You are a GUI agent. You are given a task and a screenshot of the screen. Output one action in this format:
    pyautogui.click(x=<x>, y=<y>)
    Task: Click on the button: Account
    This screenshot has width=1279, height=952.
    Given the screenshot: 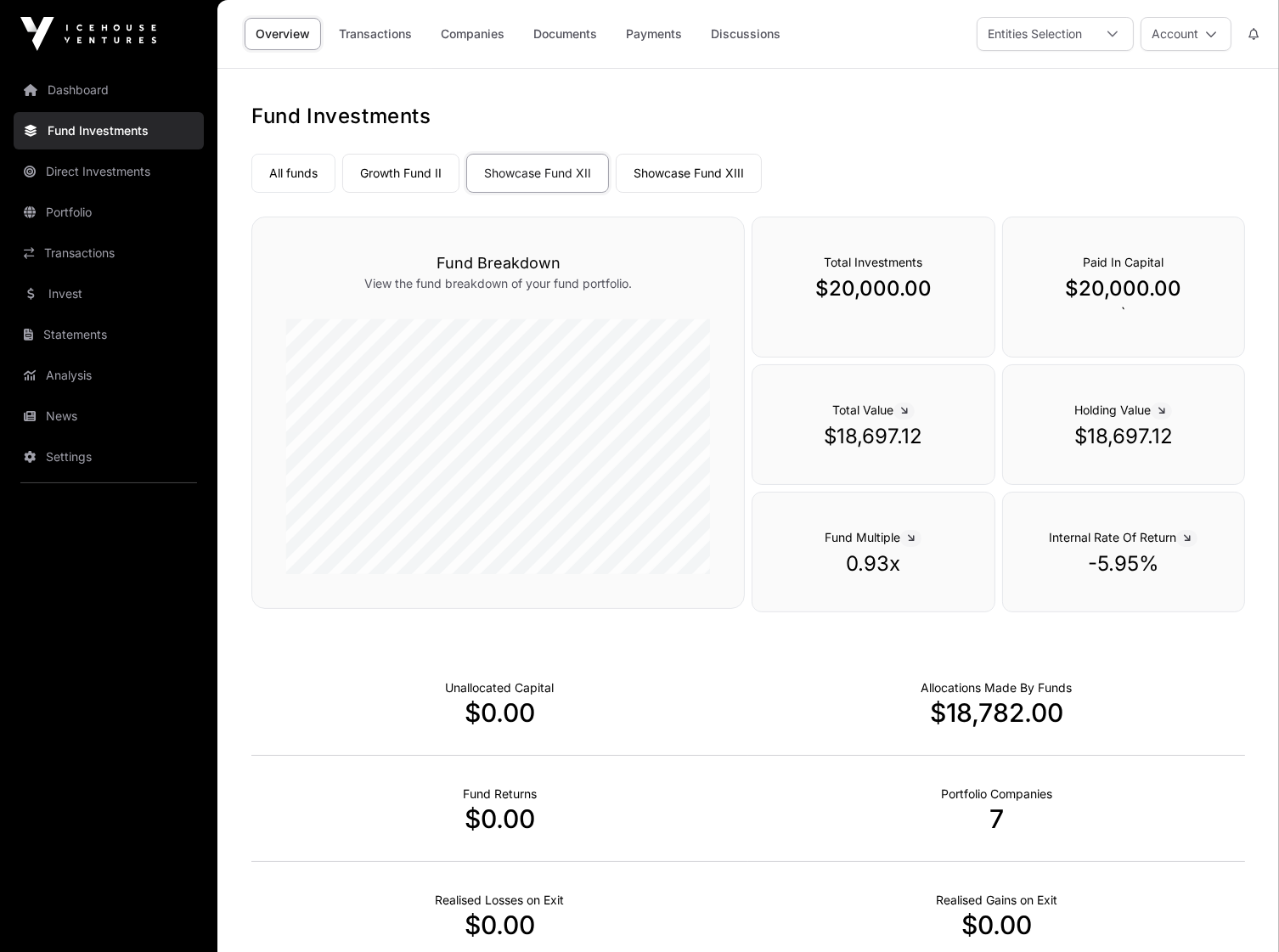 What is the action you would take?
    pyautogui.click(x=1185, y=34)
    